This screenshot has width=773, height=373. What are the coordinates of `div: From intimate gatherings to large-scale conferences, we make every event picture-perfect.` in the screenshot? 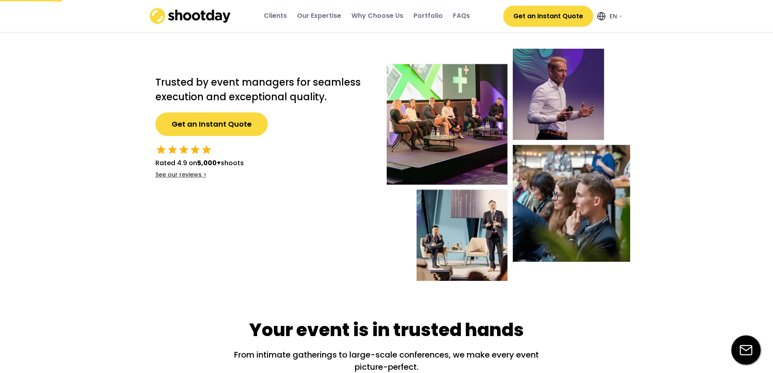 It's located at (387, 361).